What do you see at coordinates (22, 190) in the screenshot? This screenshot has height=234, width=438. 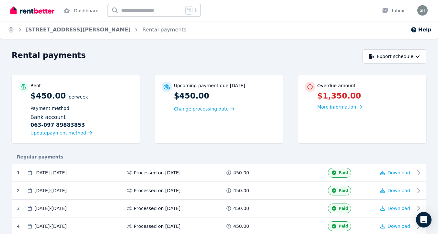 I see `div: 2` at bounding box center [22, 190].